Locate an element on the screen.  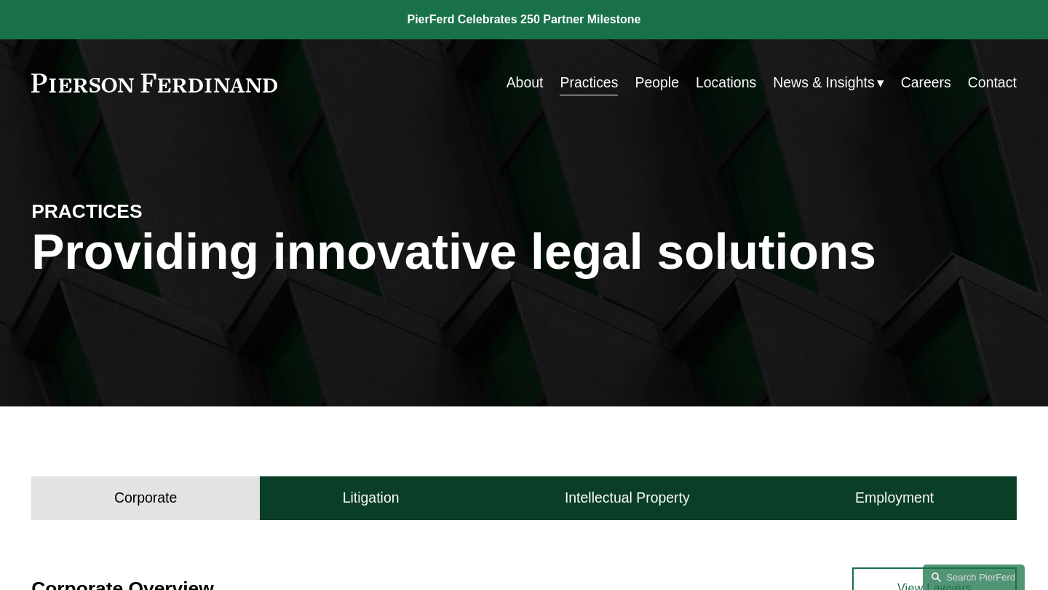
a: Contact is located at coordinates (992, 82).